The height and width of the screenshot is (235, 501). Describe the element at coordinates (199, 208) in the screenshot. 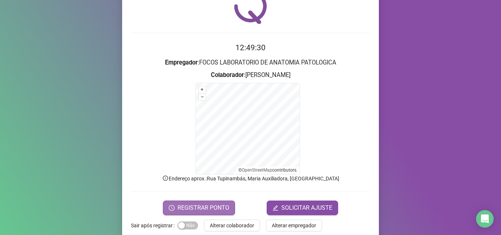

I see `button: REGISTRAR PONTO` at that location.